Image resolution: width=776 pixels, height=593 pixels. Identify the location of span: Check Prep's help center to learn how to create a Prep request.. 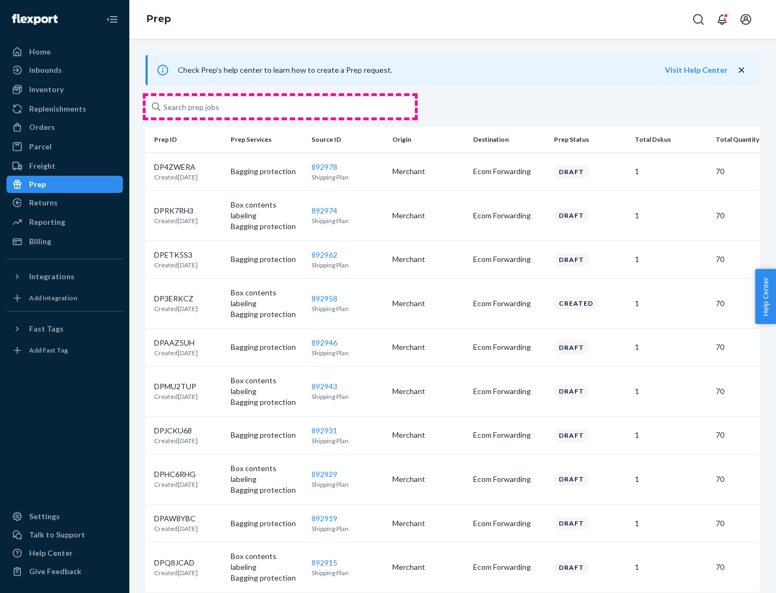
(285, 70).